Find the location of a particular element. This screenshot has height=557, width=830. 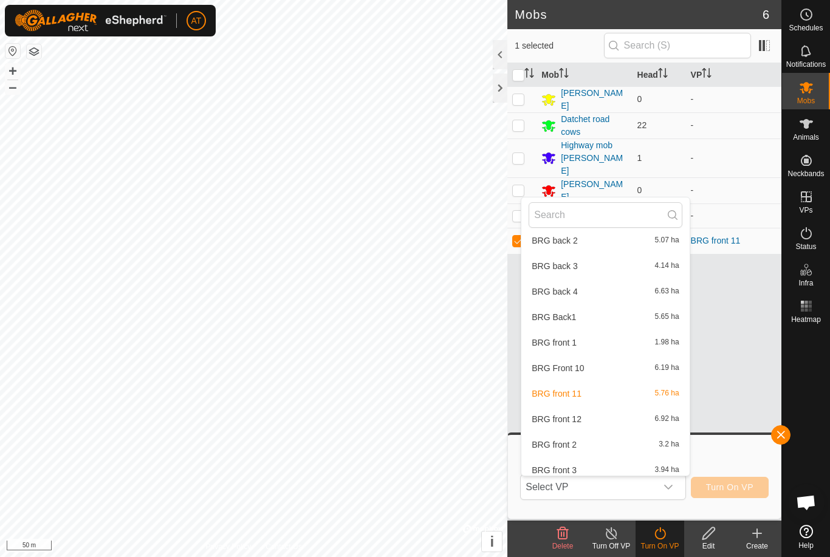

li: BRG front 12 is located at coordinates (605, 419).